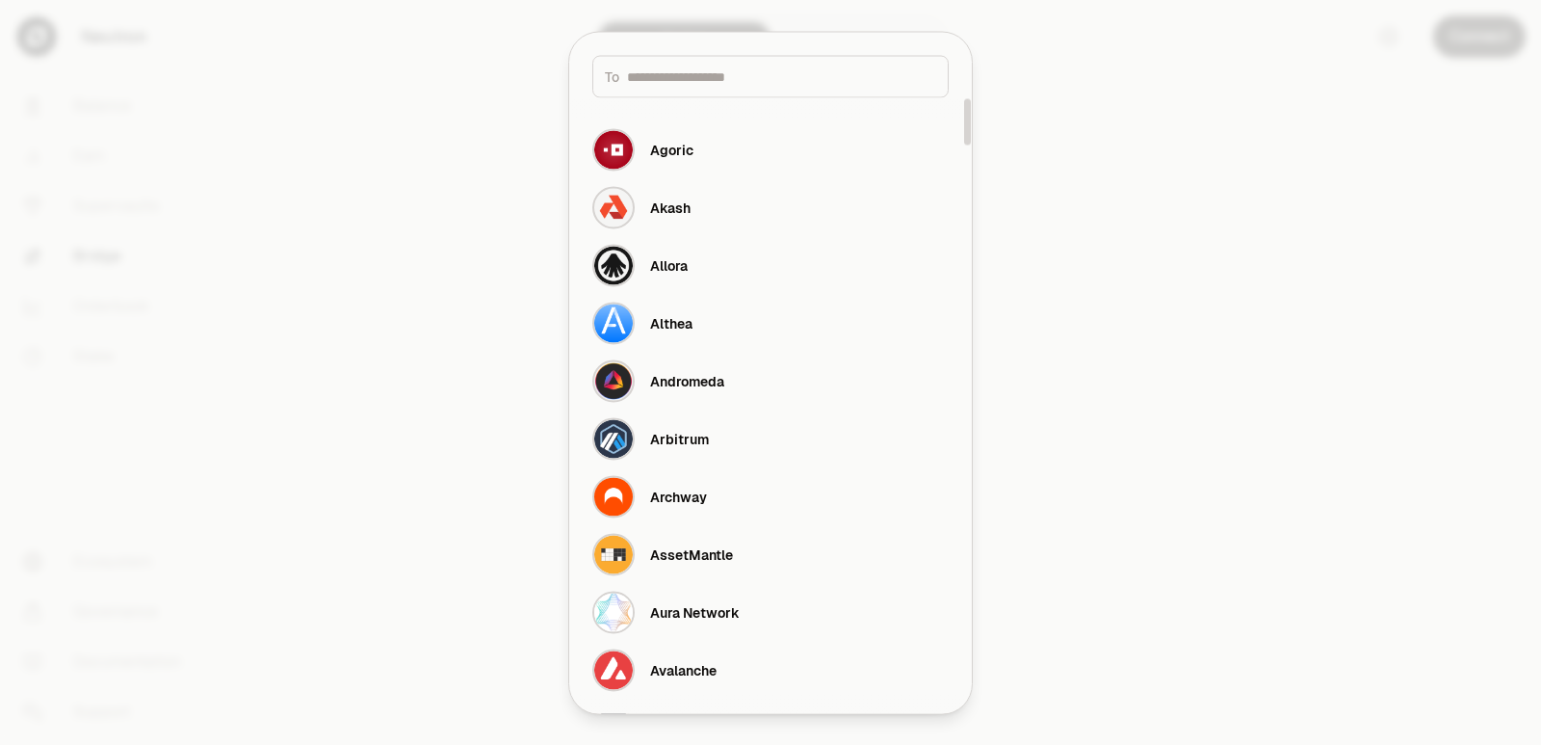 This screenshot has width=1541, height=745. What do you see at coordinates (614, 669) in the screenshot?
I see `img: Avalanche Logo` at bounding box center [614, 669].